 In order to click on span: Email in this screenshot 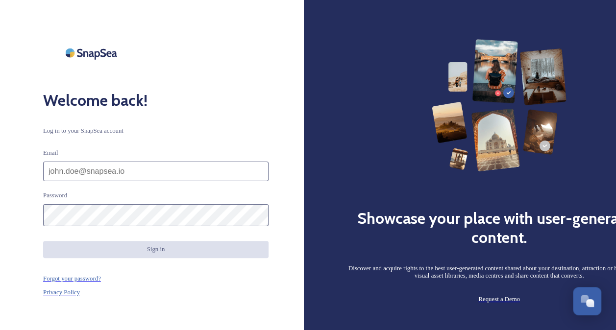, I will do `click(50, 153)`.